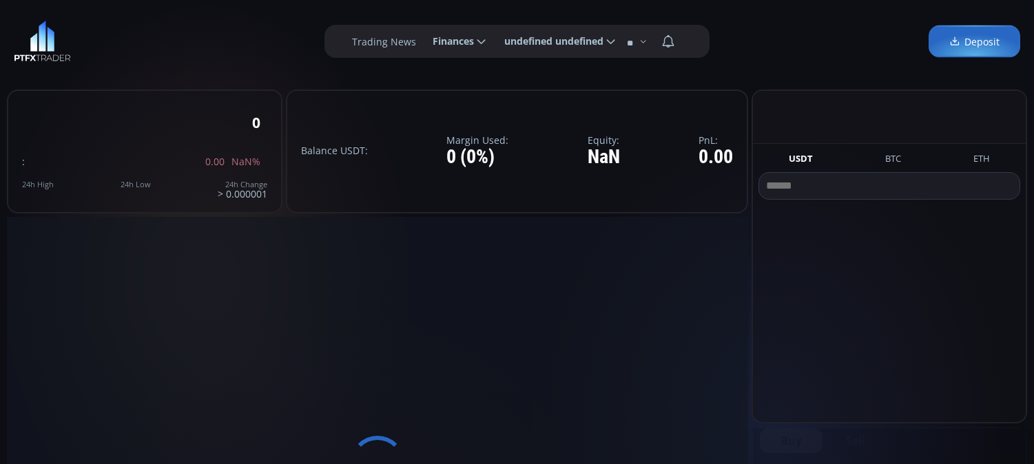  I want to click on label: PnL:, so click(715, 140).